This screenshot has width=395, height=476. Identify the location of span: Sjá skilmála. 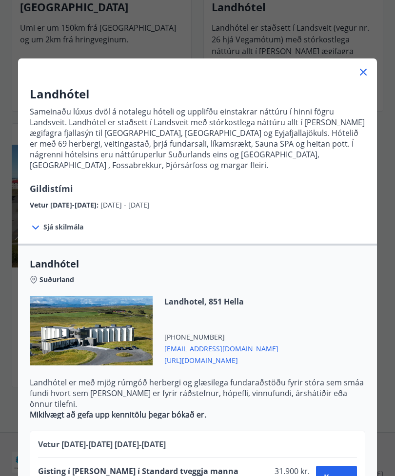
(63, 227).